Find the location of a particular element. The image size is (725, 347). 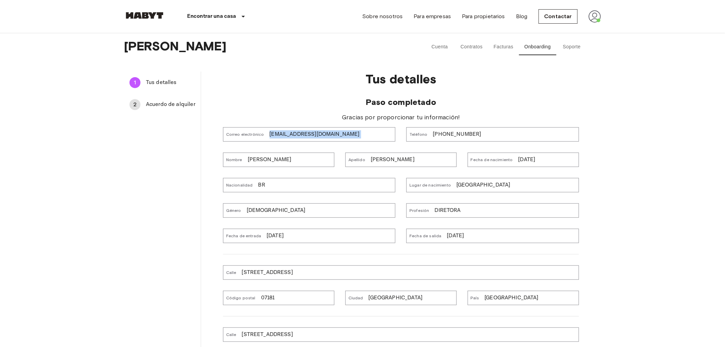

span: Nombre is located at coordinates (234, 160).